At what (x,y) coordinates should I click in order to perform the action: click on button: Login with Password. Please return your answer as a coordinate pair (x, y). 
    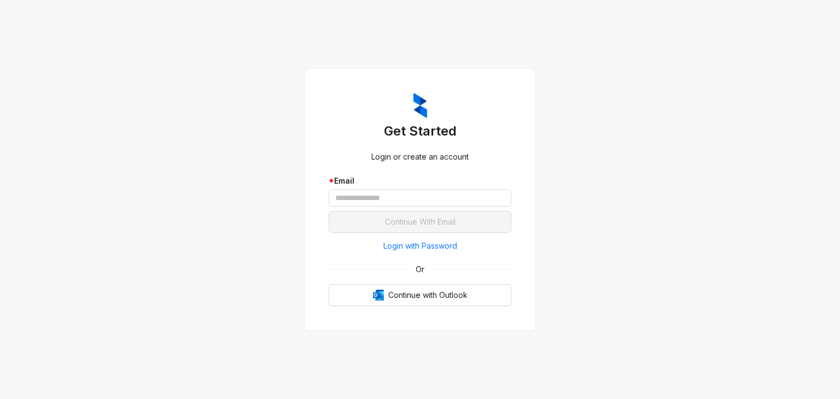
    Looking at the image, I should click on (420, 246).